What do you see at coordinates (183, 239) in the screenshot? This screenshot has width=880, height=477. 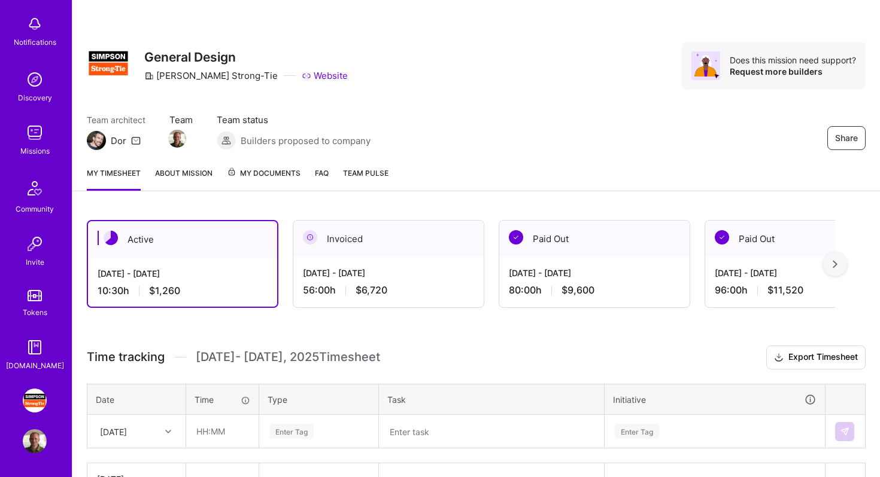 I see `div: Active` at bounding box center [183, 239].